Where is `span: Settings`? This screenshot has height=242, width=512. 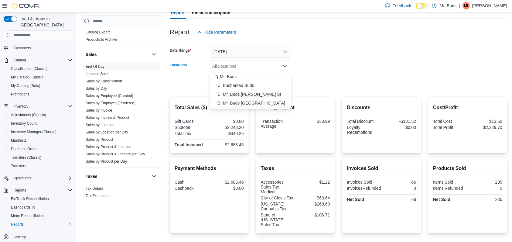
span: Settings is located at coordinates (42, 236).